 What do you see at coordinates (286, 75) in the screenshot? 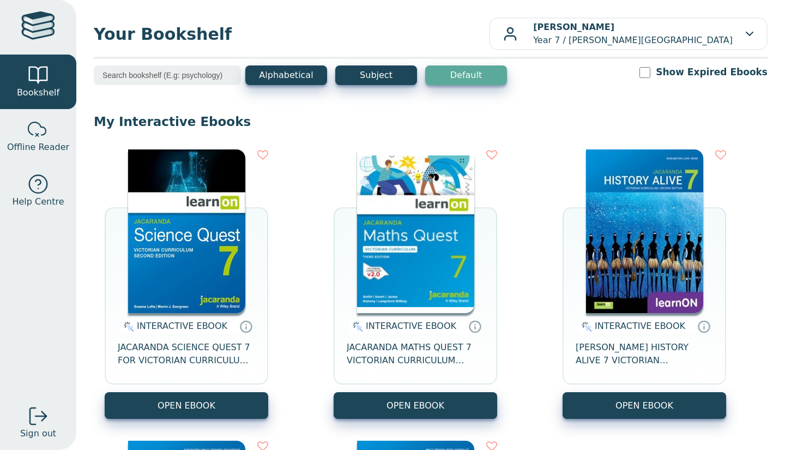
I see `button: Alphabetical` at bounding box center [286, 75].